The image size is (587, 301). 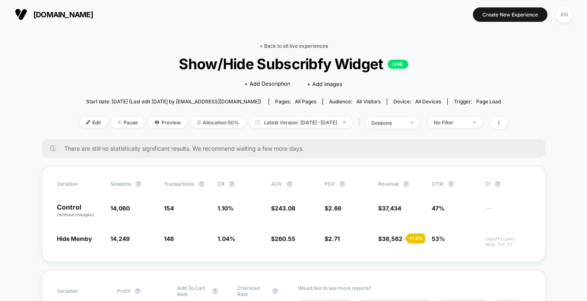 What do you see at coordinates (477, 101) in the screenshot?
I see `div: Trigger:` at bounding box center [477, 101].